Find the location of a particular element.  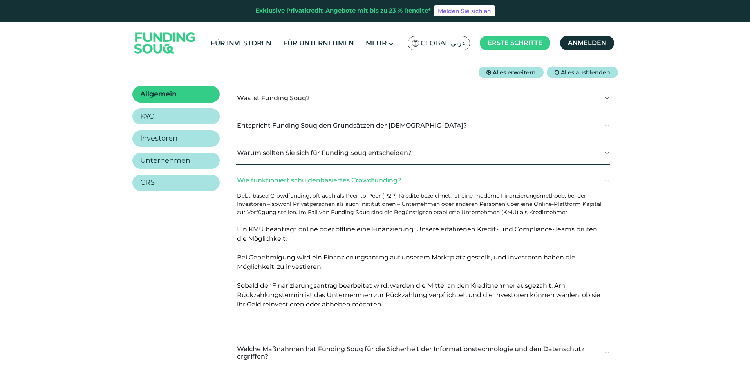

a: anmelden is located at coordinates (587, 43).